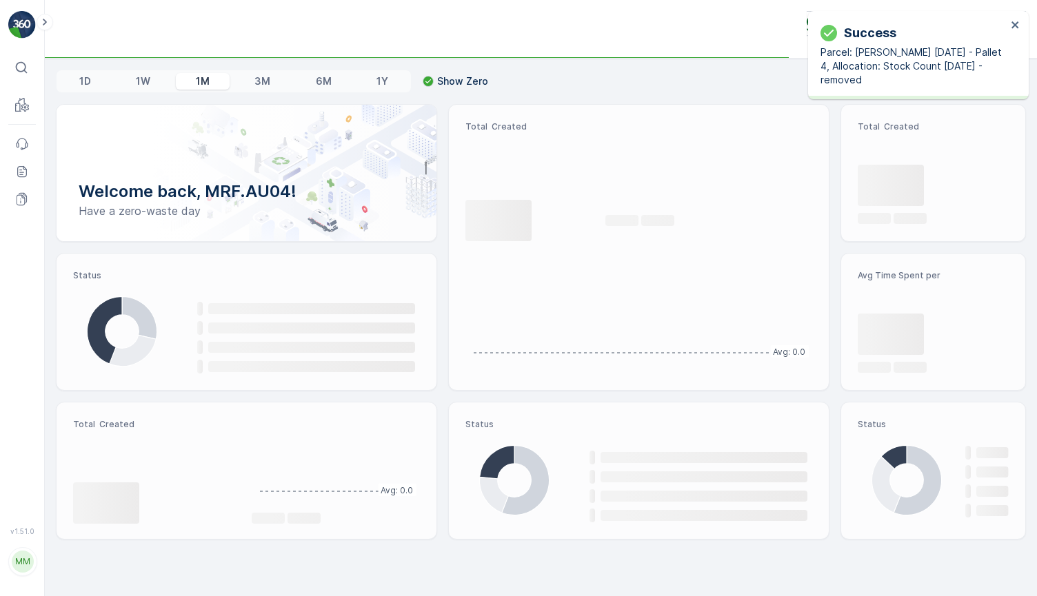 The width and height of the screenshot is (1037, 596). What do you see at coordinates (246, 192) in the screenshot?
I see `p: Welcome back, MRF.AU04!` at bounding box center [246, 192].